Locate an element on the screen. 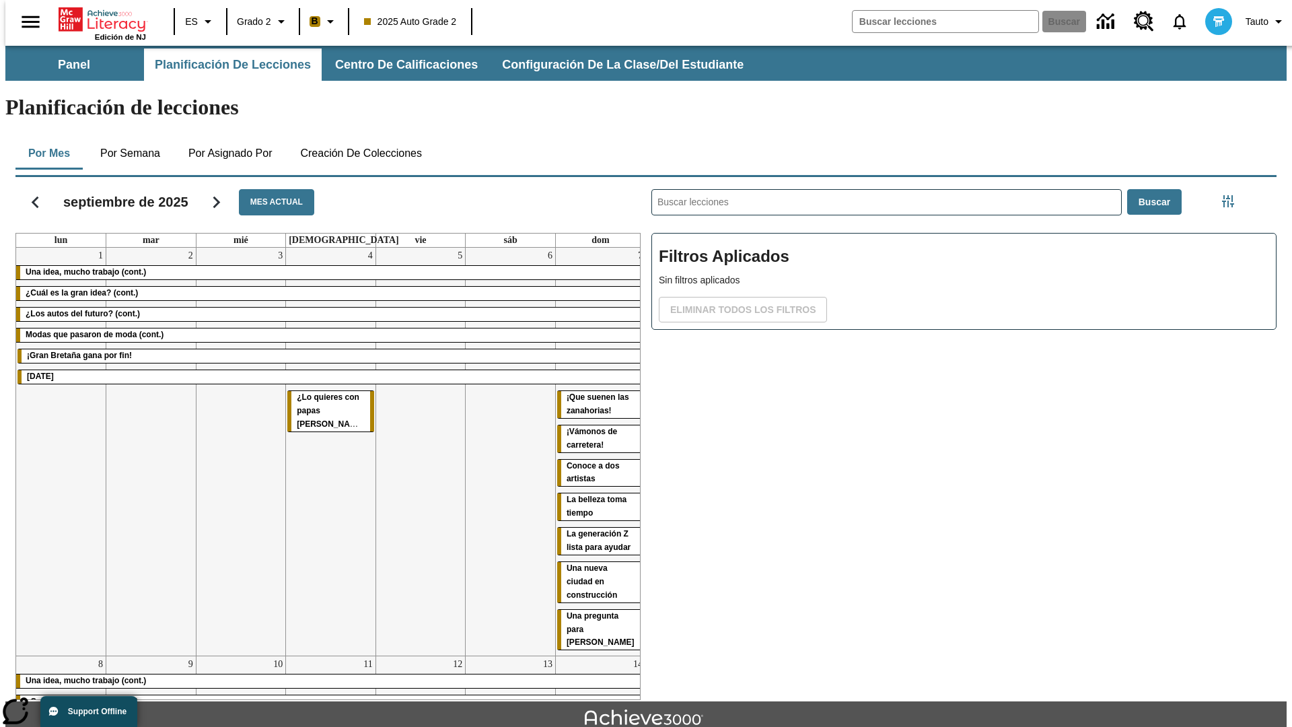 This screenshot has width=1292, height=727. span: La belleza toma tiempo is located at coordinates (596, 506).